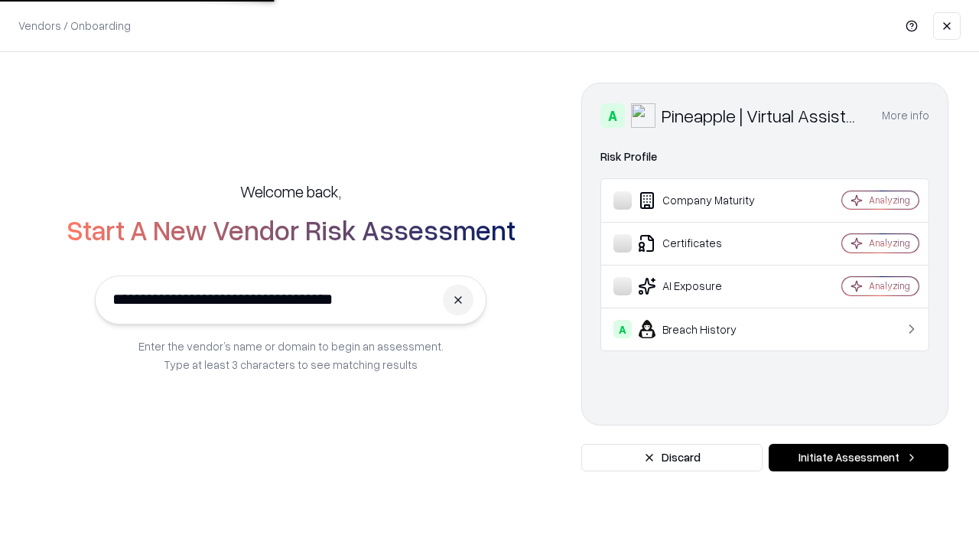 This screenshot has height=551, width=979. Describe the element at coordinates (704, 200) in the screenshot. I see `div: Company Maturity` at that location.